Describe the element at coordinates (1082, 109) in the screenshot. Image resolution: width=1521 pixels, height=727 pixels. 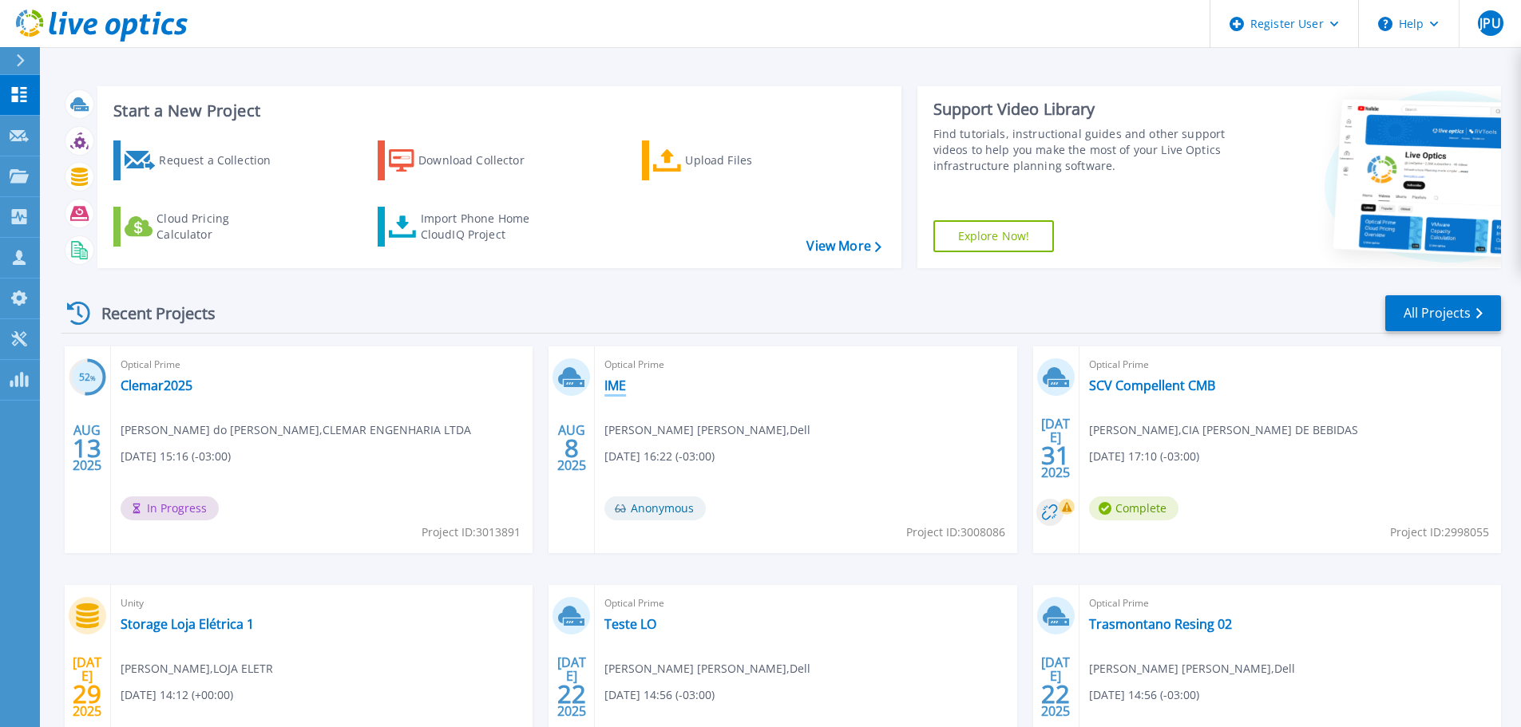
I see `div: Support Video Library` at that location.